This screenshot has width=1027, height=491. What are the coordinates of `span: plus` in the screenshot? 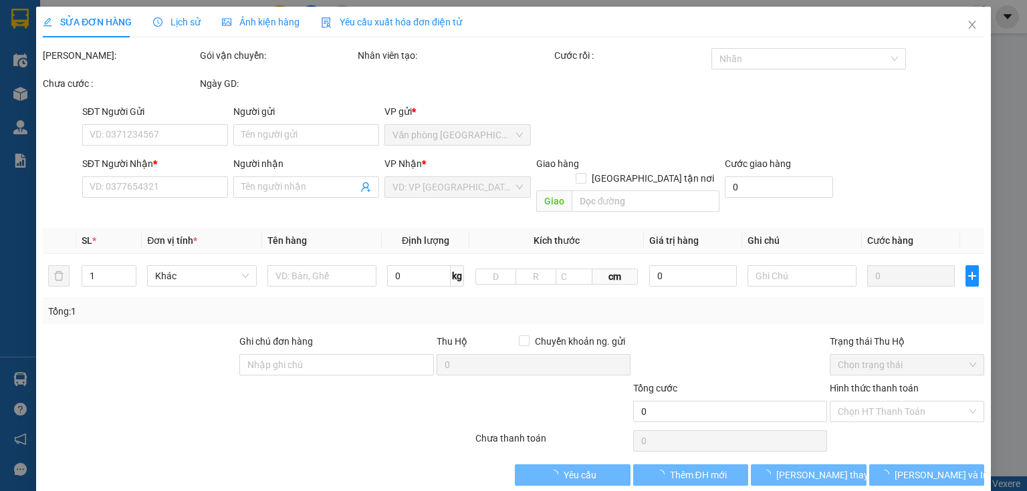 It's located at (972, 276).